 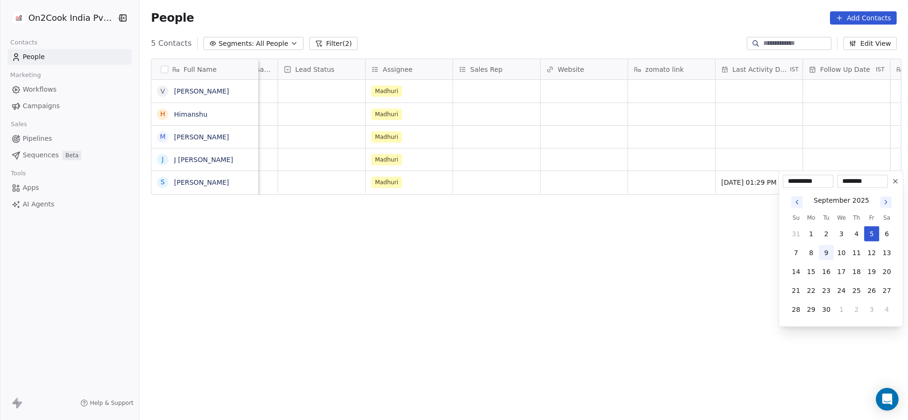 I want to click on button: 14, so click(x=796, y=272).